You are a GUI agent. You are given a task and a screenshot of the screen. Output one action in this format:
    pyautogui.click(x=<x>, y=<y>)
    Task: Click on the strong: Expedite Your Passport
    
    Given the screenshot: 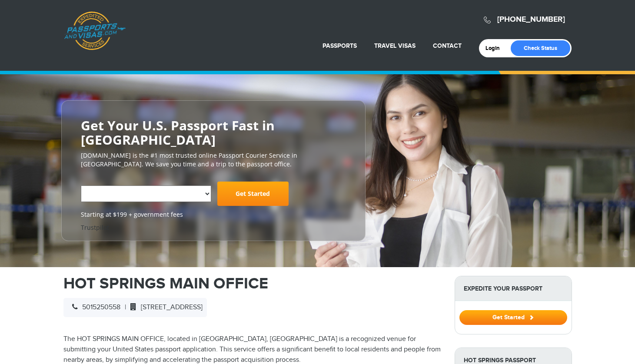 What is the action you would take?
    pyautogui.click(x=514, y=289)
    